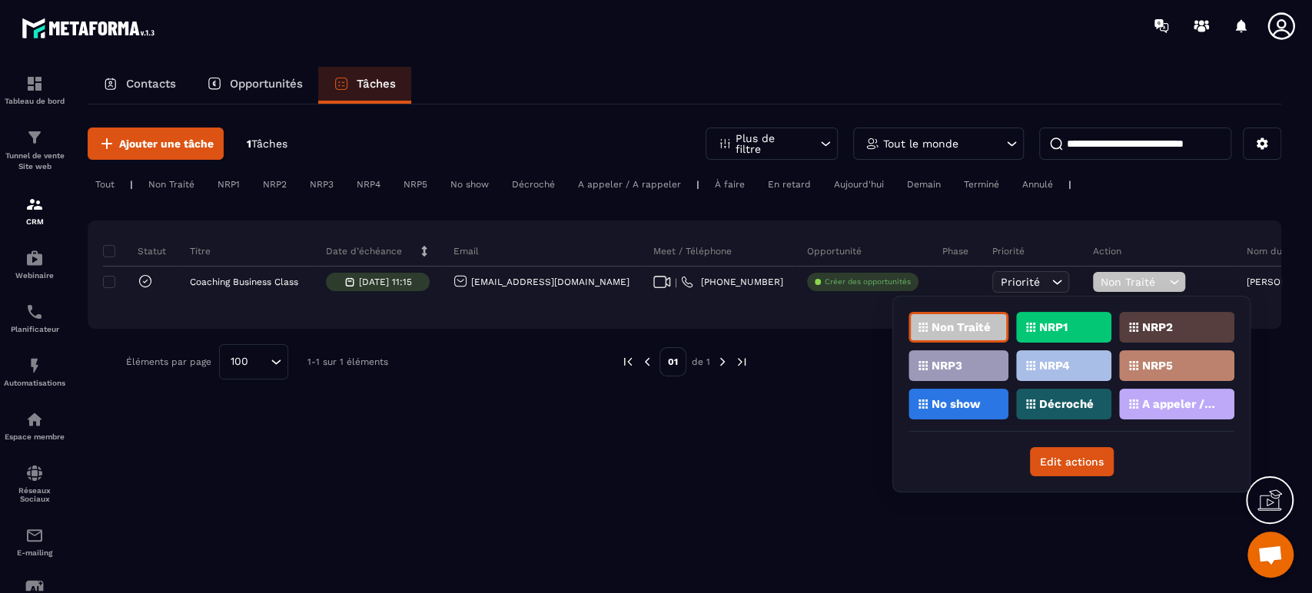 The image size is (1312, 593). I want to click on div: Ouvrir le chat, so click(1271, 555).